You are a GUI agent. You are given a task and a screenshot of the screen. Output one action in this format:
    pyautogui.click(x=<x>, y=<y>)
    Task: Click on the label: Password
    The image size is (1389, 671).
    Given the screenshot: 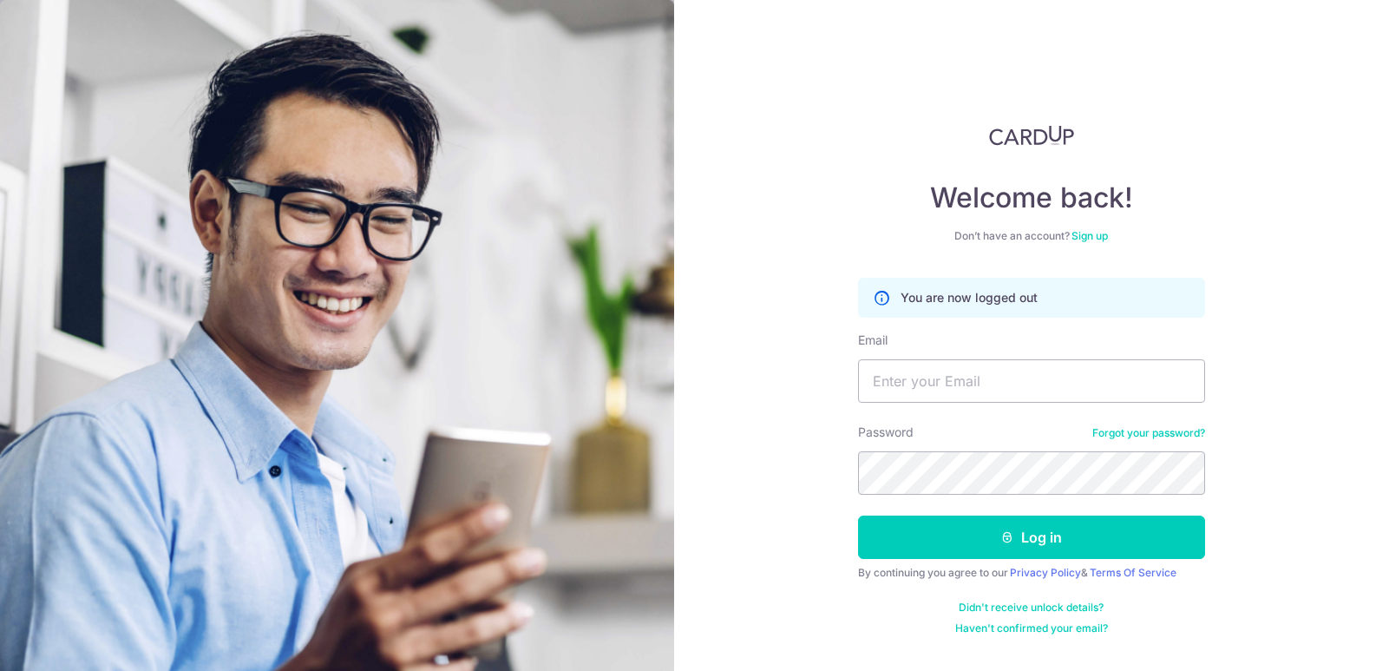 What is the action you would take?
    pyautogui.click(x=886, y=432)
    